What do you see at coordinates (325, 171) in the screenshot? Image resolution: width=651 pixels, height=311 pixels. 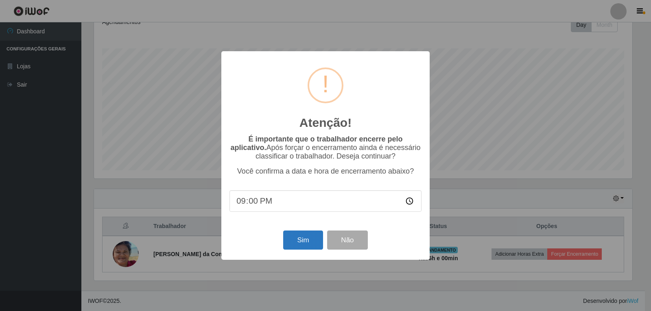 I see `p: Você confirma a data e hora de encerramento abaixo?` at bounding box center [325, 171].